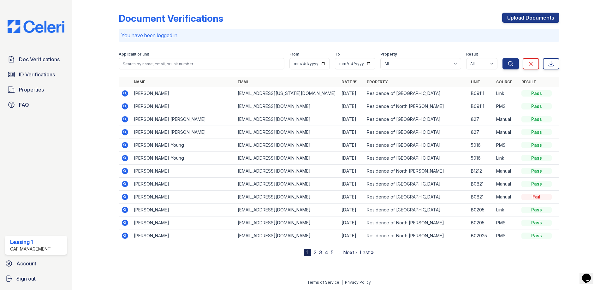 This screenshot has width=606, height=290. Describe the element at coordinates (472, 54) in the screenshot. I see `label: Result` at that location.